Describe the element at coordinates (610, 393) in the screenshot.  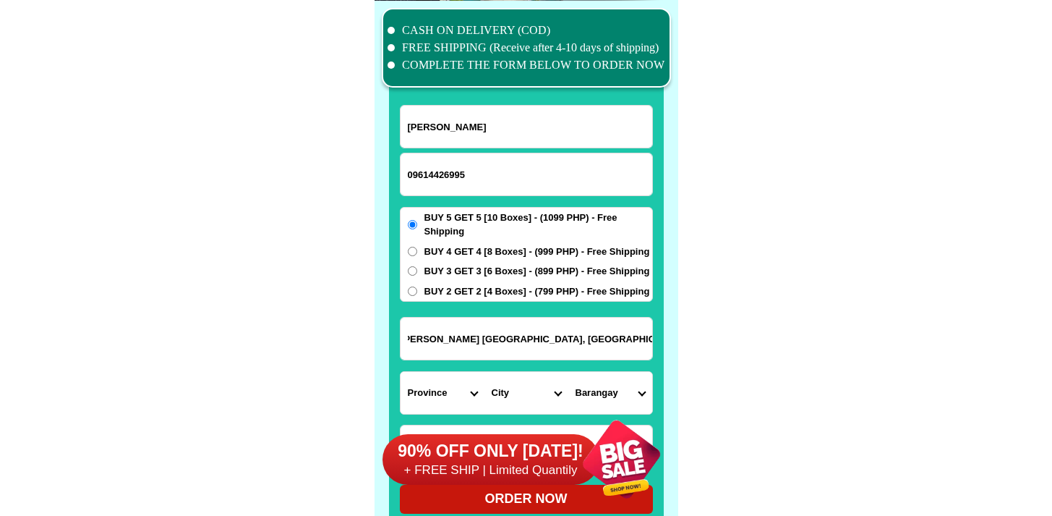
I see `select: Select commune` at that location.